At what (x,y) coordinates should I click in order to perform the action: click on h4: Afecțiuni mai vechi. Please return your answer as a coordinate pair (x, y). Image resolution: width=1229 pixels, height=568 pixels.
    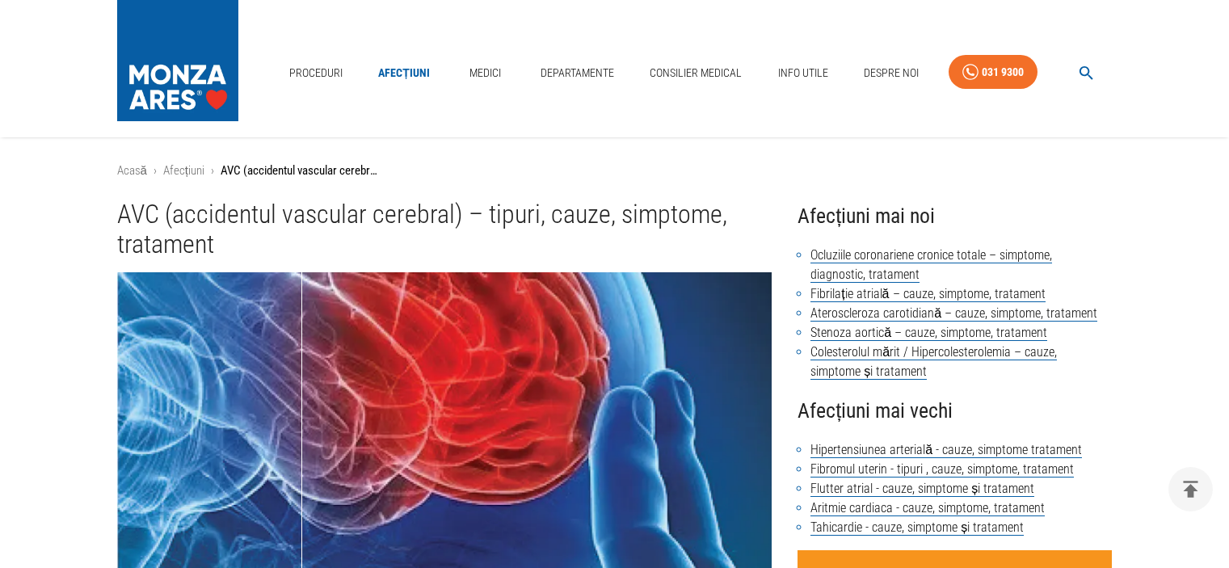
    Looking at the image, I should click on (955, 411).